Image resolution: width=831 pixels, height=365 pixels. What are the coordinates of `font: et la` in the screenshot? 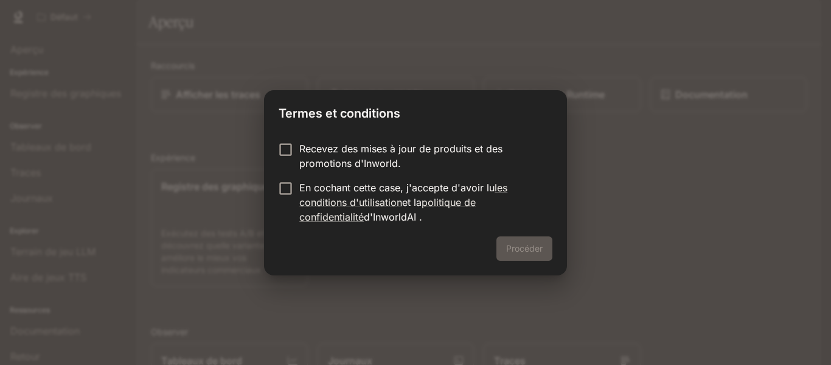 It's located at (412, 202).